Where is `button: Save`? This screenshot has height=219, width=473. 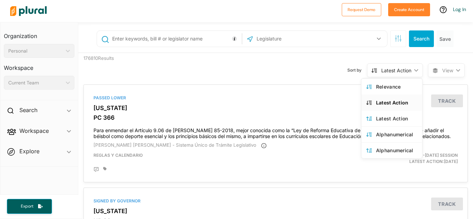
button: Save is located at coordinates (445, 39).